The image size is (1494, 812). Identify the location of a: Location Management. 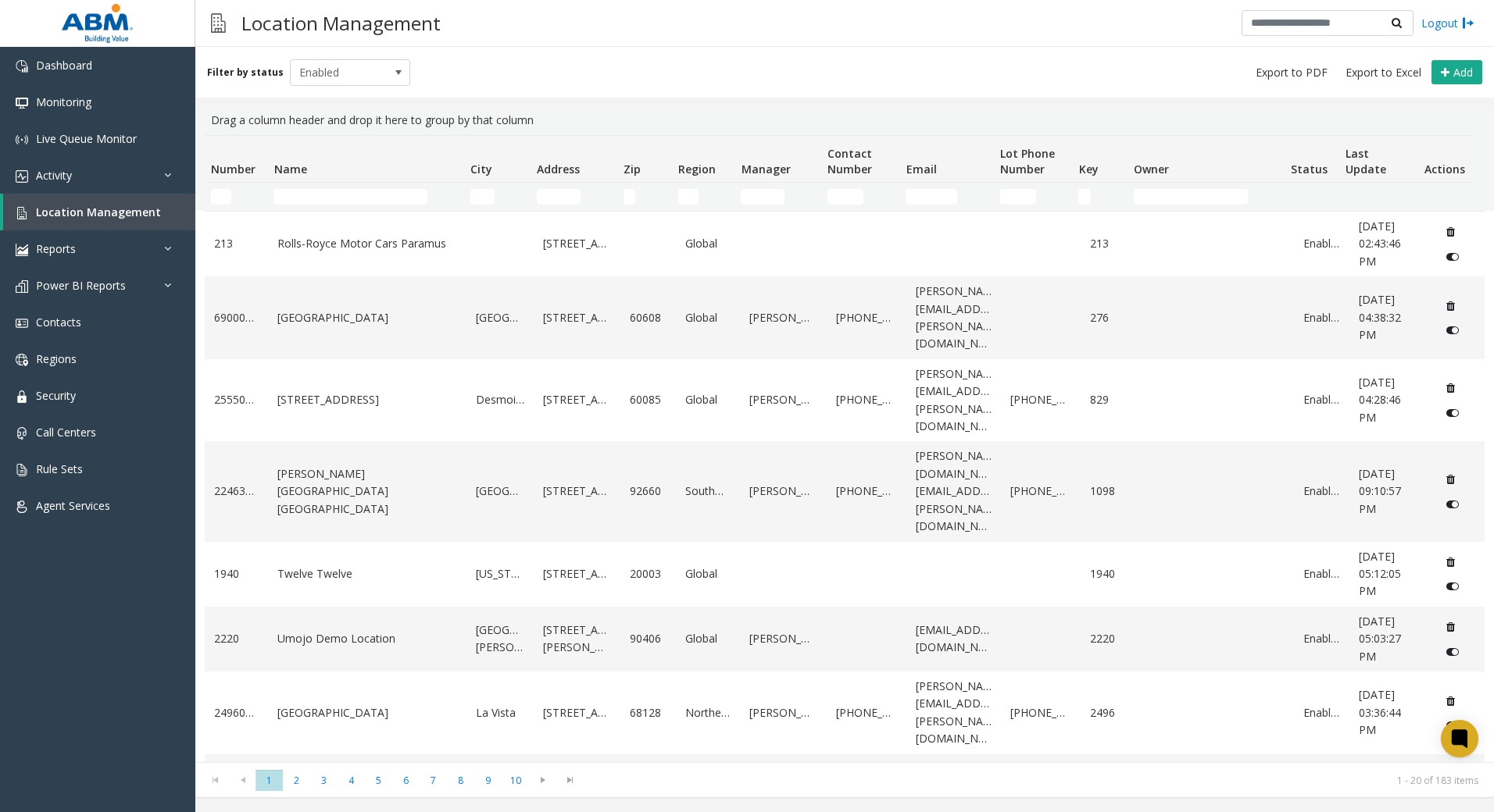
(99, 211).